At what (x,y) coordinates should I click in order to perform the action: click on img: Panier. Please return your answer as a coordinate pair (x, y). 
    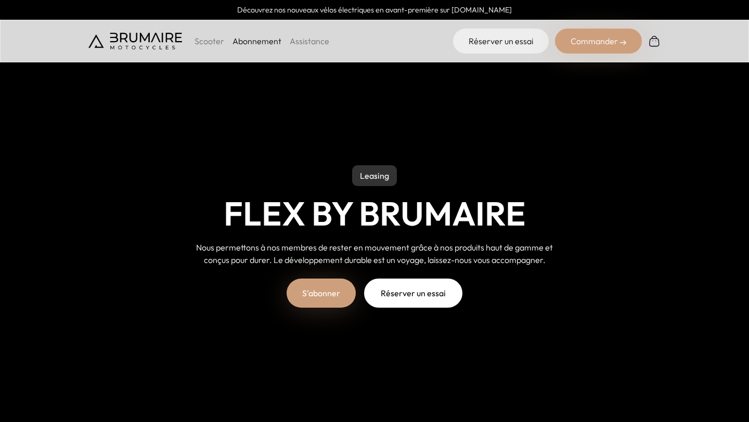
    Looking at the image, I should click on (654, 41).